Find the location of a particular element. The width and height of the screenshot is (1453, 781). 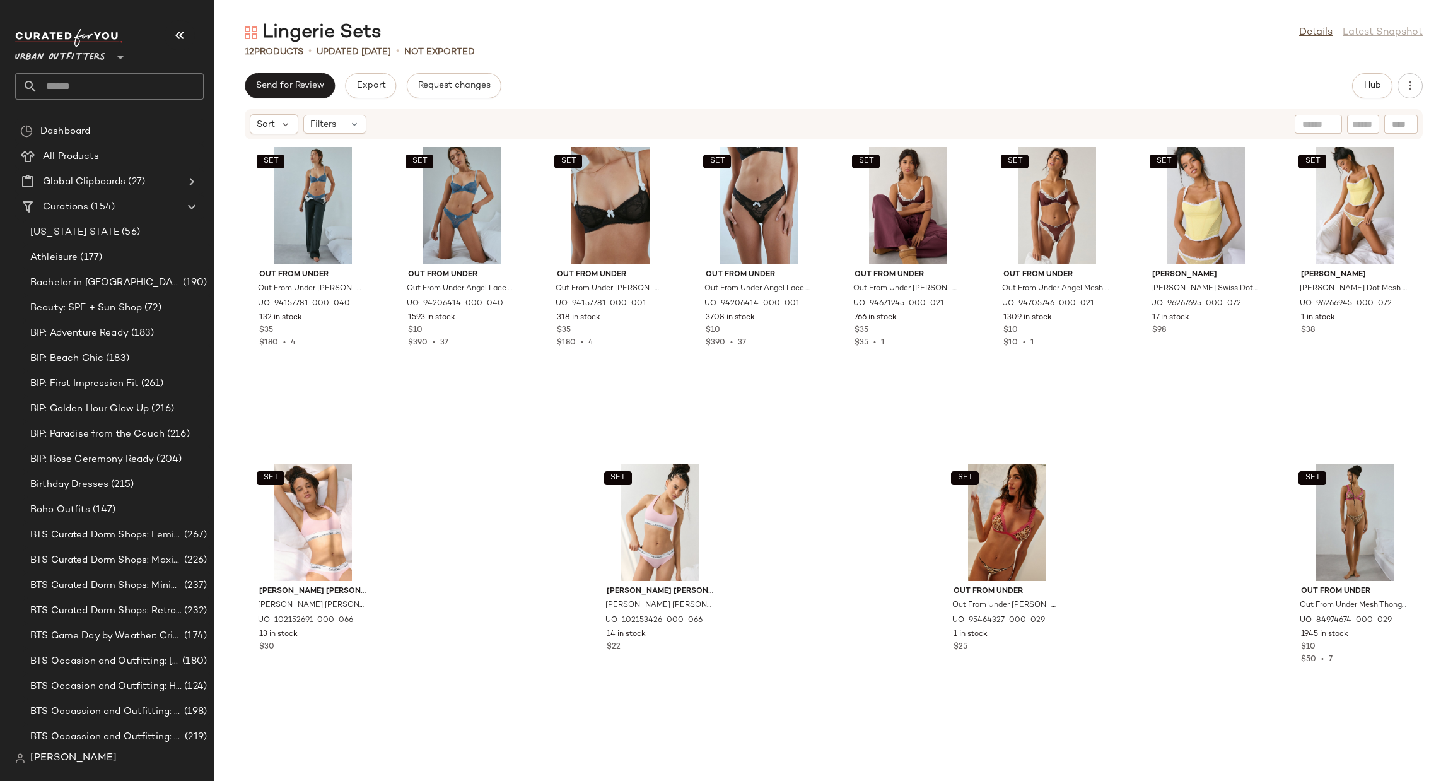

span: 1 in stock is located at coordinates (971, 634).